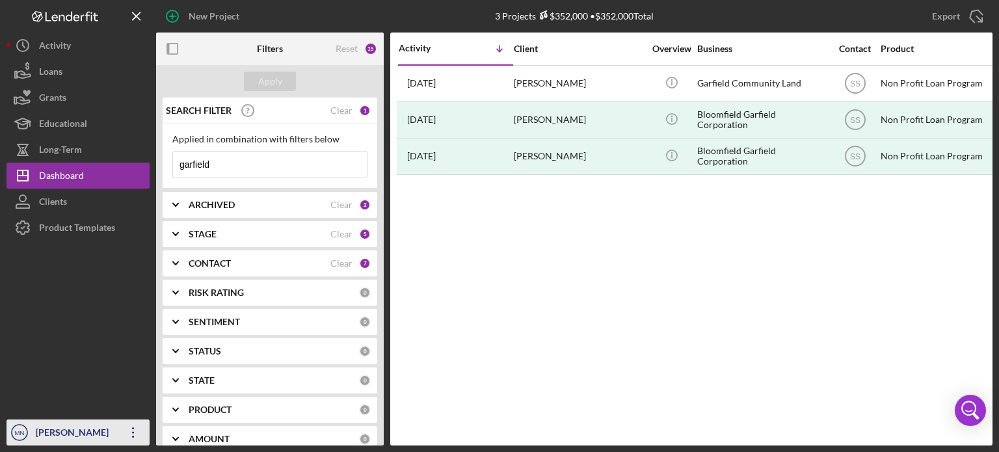  What do you see at coordinates (214, 16) in the screenshot?
I see `div: New Project` at bounding box center [214, 16].